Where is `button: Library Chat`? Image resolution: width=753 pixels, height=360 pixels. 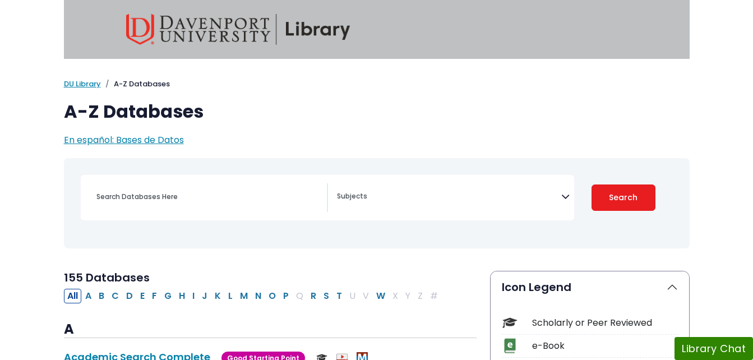 button: Library Chat is located at coordinates (714, 348).